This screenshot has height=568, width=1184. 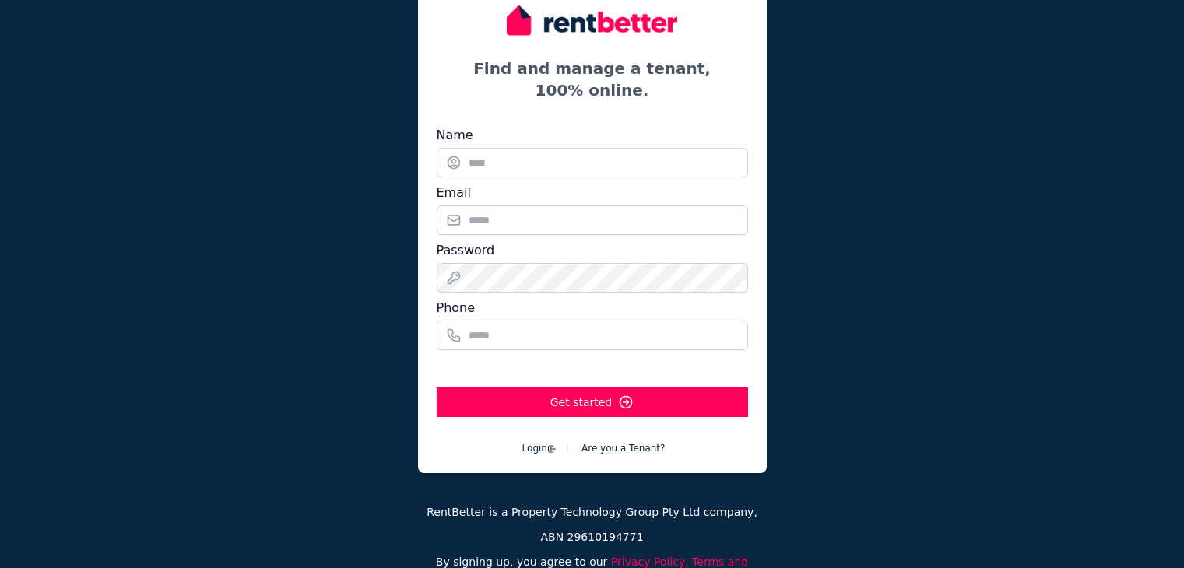 What do you see at coordinates (592, 20) in the screenshot?
I see `img: RentBetter logo` at bounding box center [592, 20].